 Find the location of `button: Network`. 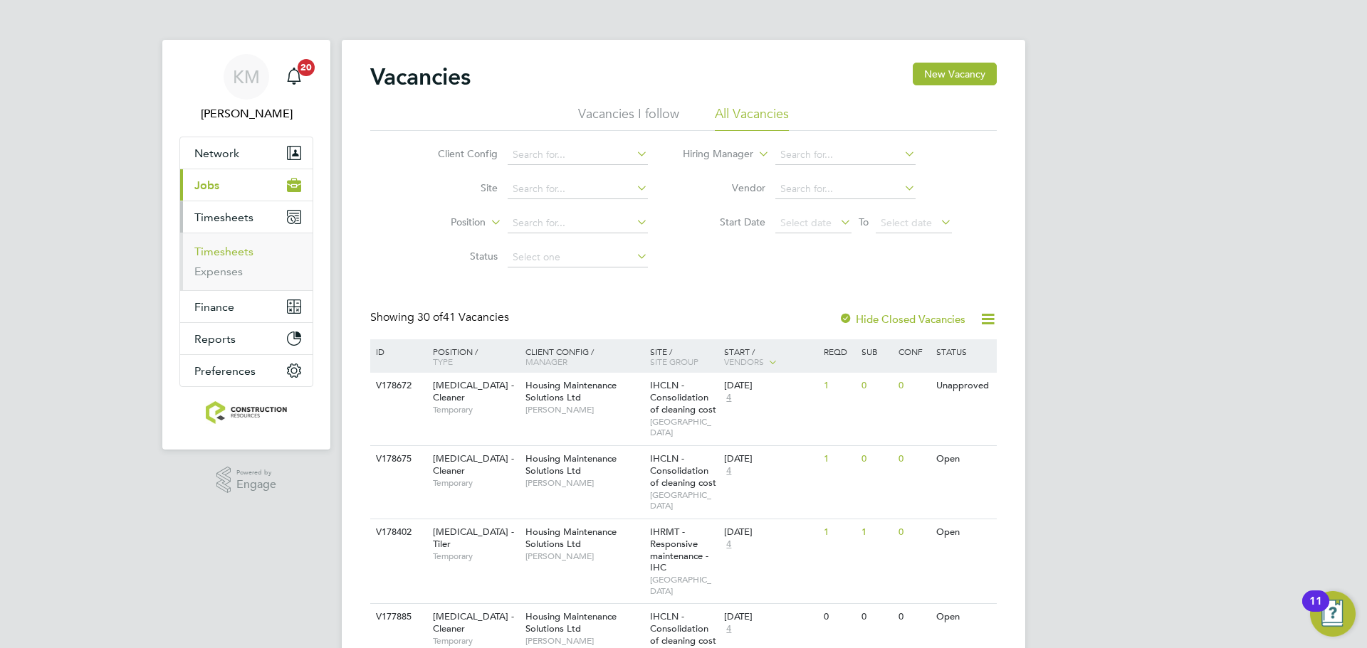

button: Network is located at coordinates (246, 153).